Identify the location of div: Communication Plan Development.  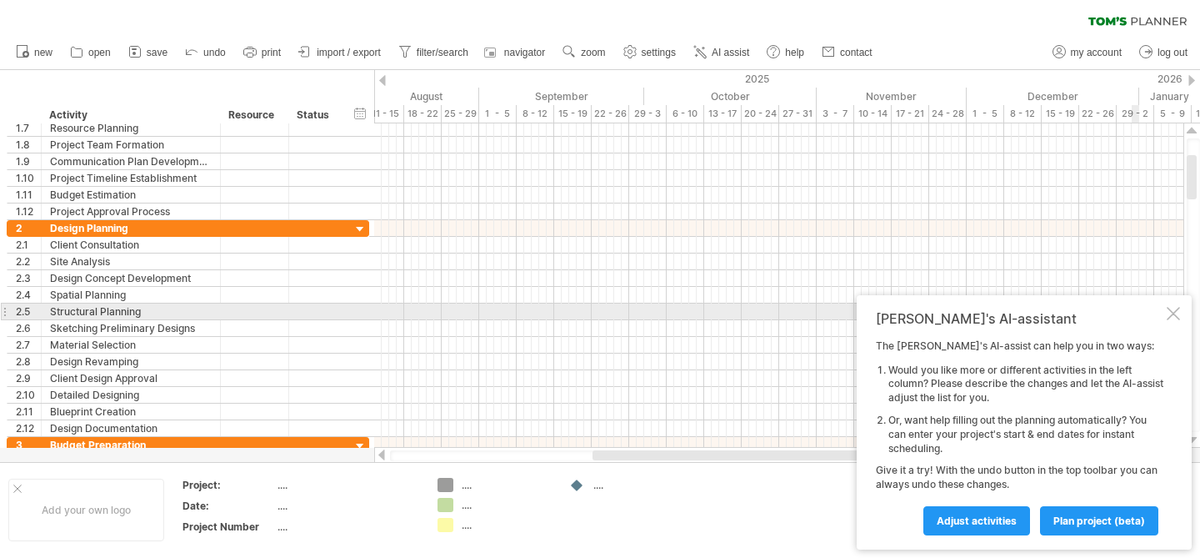
(131, 161).